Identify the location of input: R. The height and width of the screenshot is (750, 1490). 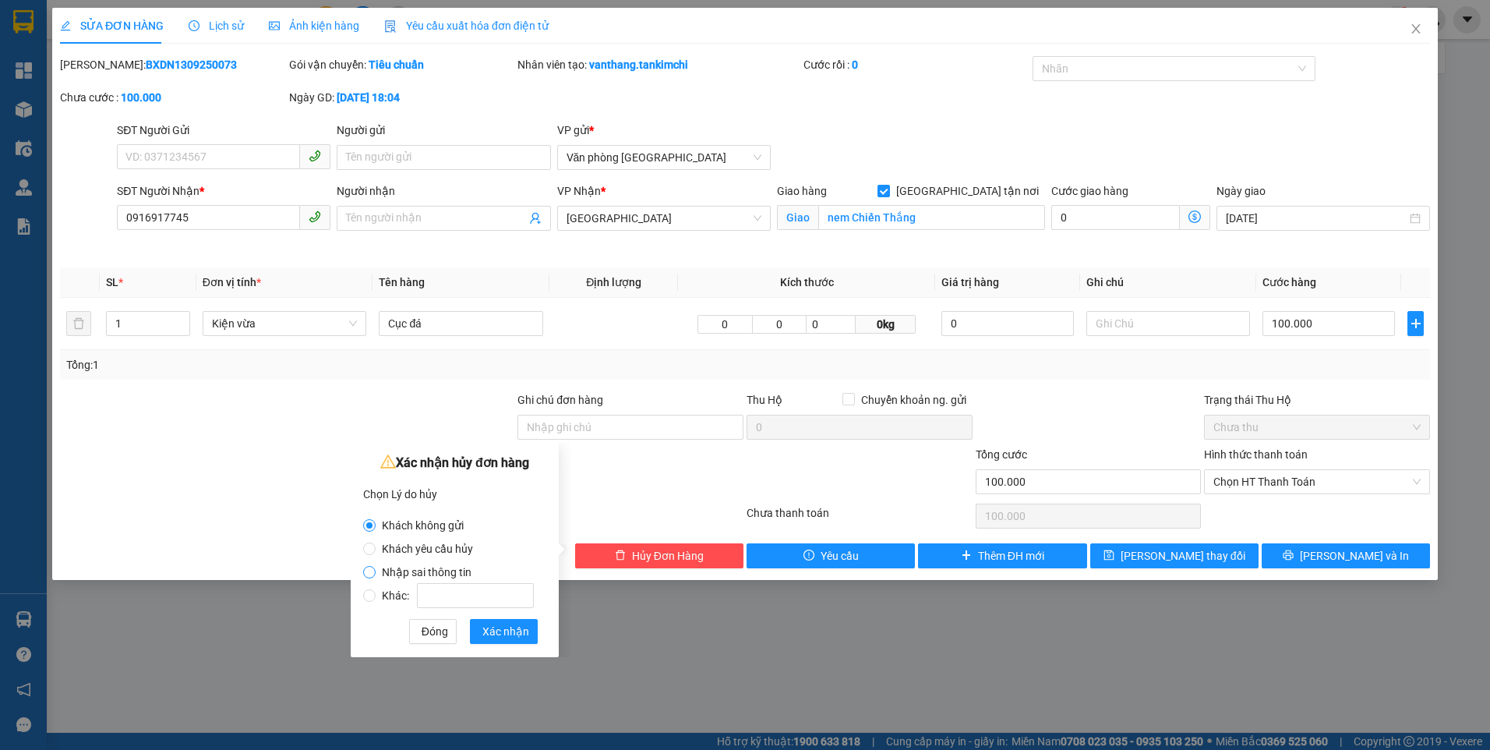
(780, 324).